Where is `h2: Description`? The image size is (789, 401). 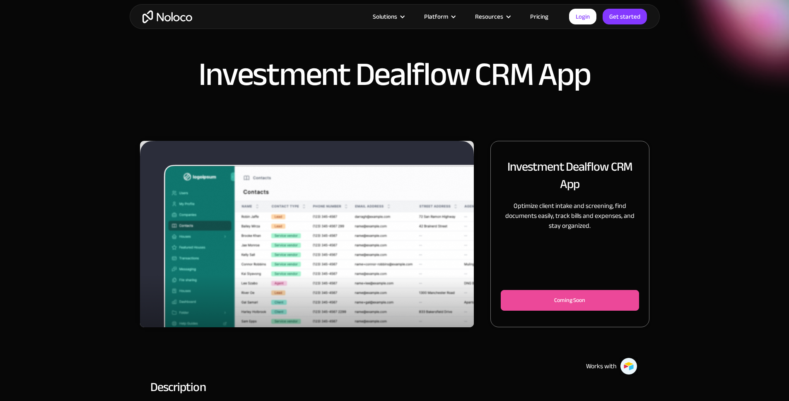
h2: Description is located at coordinates (394, 387).